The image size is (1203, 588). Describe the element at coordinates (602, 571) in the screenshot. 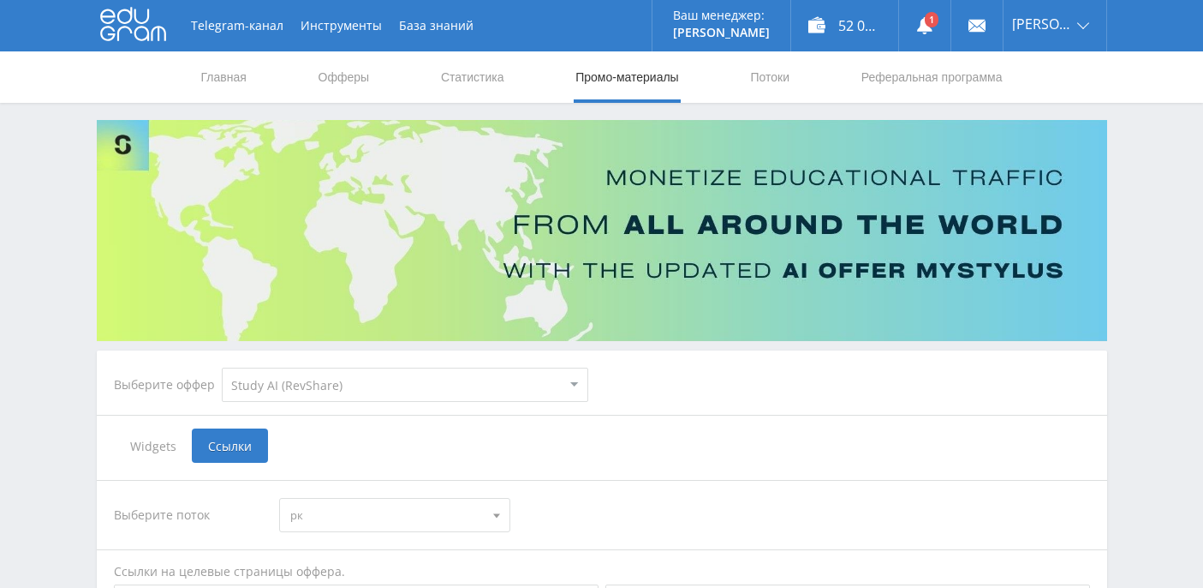

I see `div: Ссылки на целевые страницы оффера.` at that location.